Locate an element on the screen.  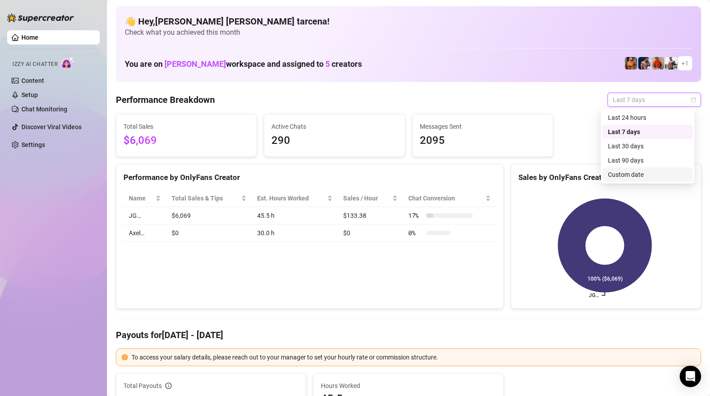
text: JG… is located at coordinates (593, 295).